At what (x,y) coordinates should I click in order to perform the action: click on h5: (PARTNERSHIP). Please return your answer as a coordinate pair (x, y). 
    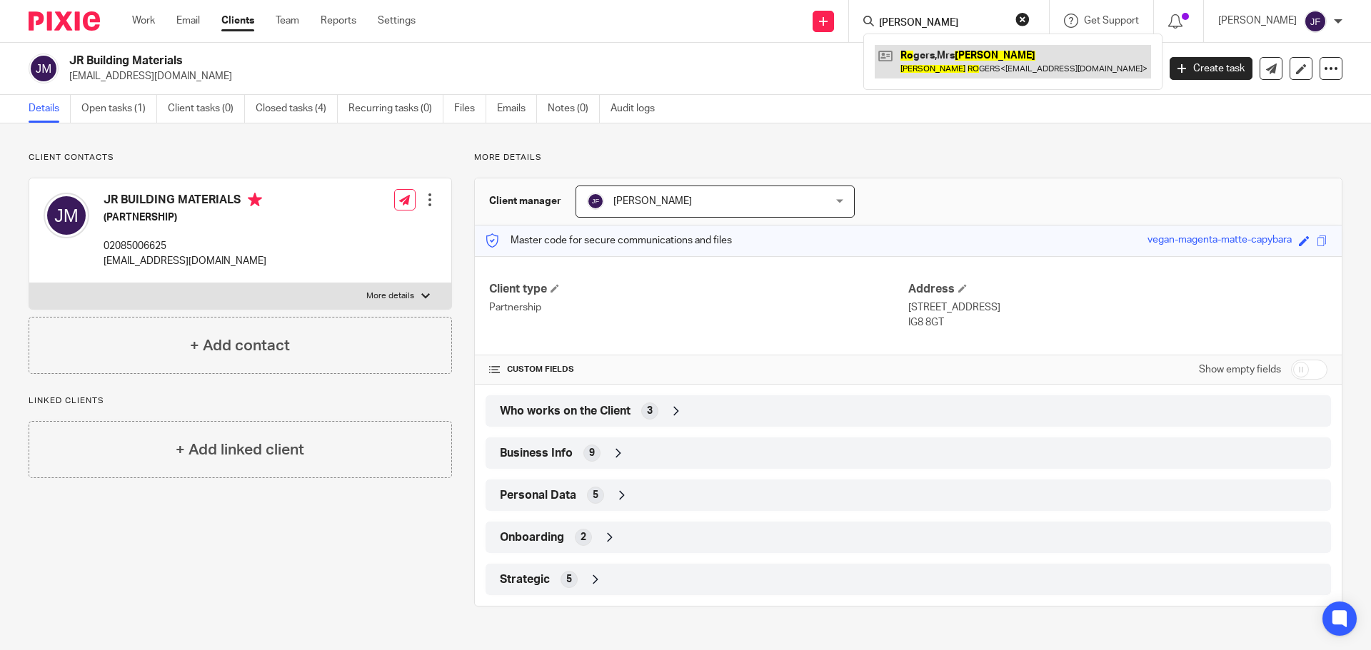
    Looking at the image, I should click on (185, 218).